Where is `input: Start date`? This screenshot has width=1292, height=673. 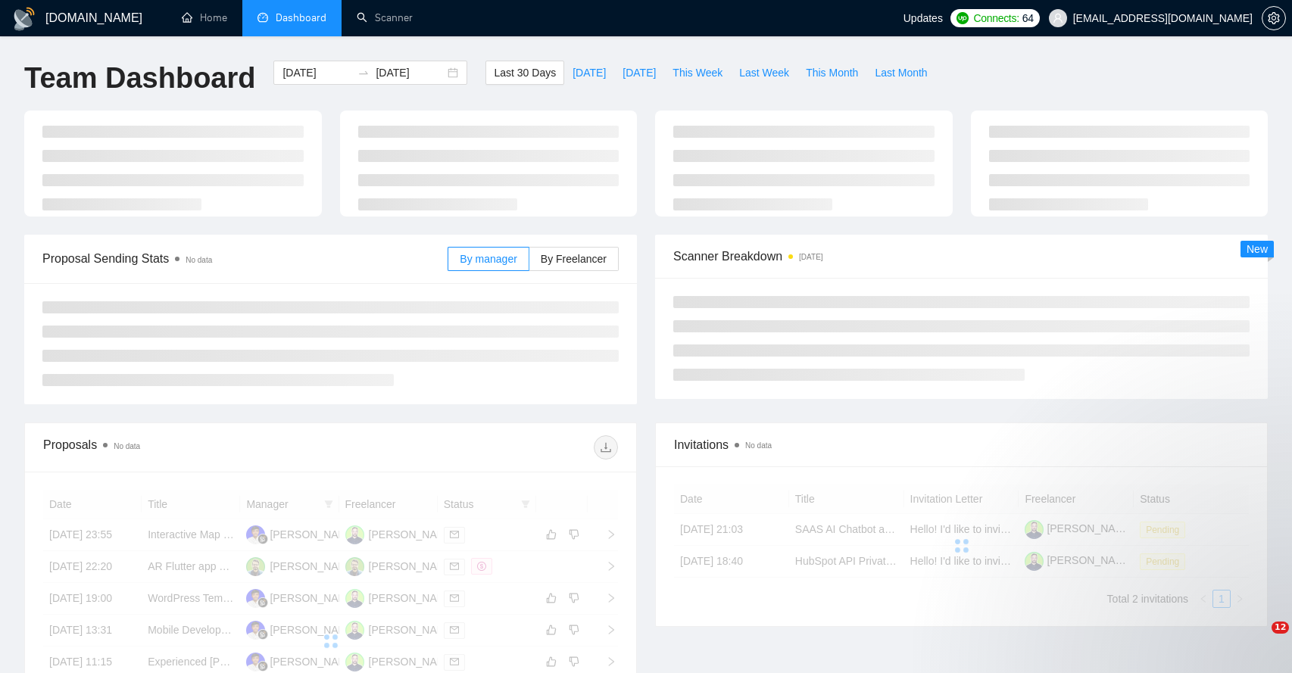
input: Start date is located at coordinates (316, 73).